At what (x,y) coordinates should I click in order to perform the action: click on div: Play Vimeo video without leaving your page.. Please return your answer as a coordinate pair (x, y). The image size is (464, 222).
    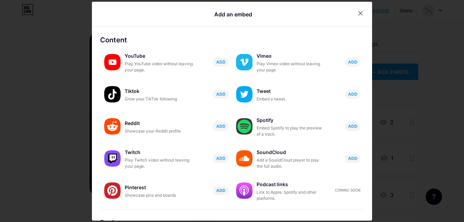
    Looking at the image, I should click on (291, 67).